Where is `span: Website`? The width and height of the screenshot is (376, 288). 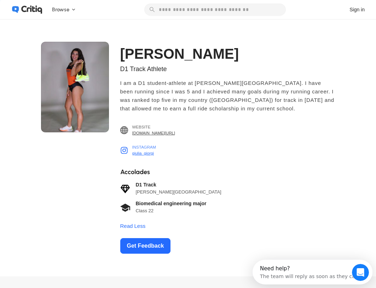 span: Website is located at coordinates (154, 127).